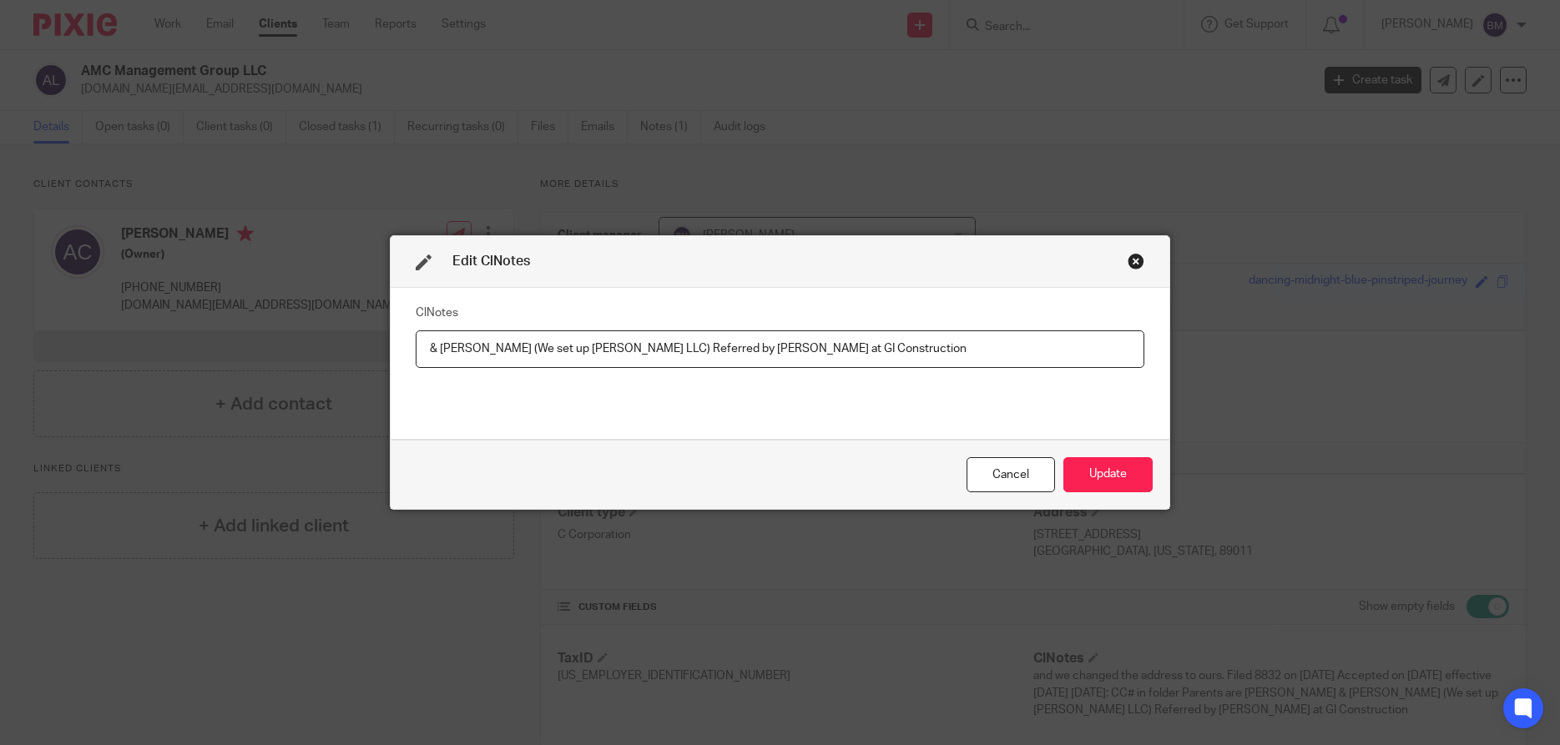 The height and width of the screenshot is (745, 1560). I want to click on span: Edit ClNotes, so click(491, 261).